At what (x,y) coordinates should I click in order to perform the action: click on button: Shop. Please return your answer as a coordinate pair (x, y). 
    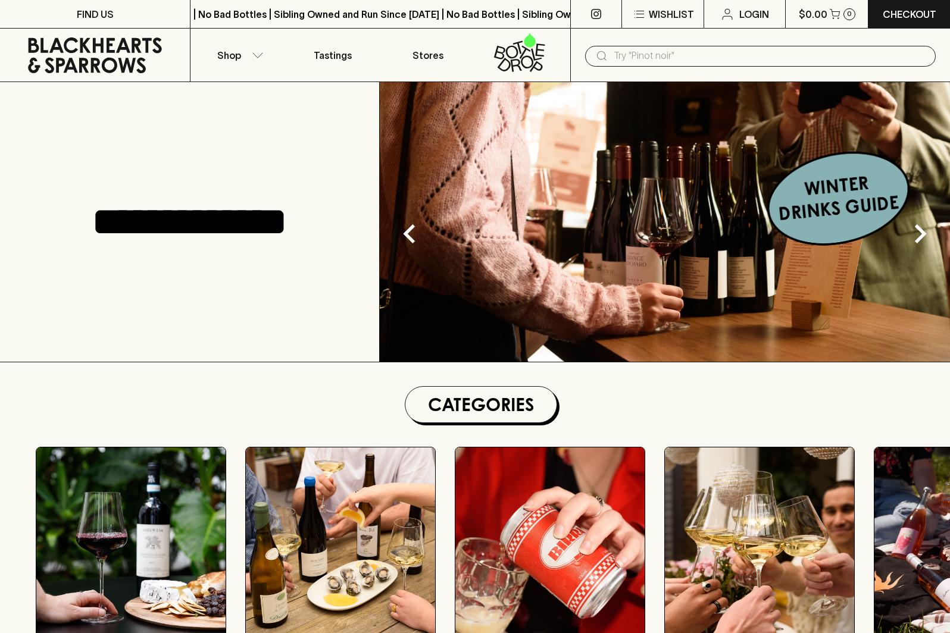
    Looking at the image, I should click on (238, 55).